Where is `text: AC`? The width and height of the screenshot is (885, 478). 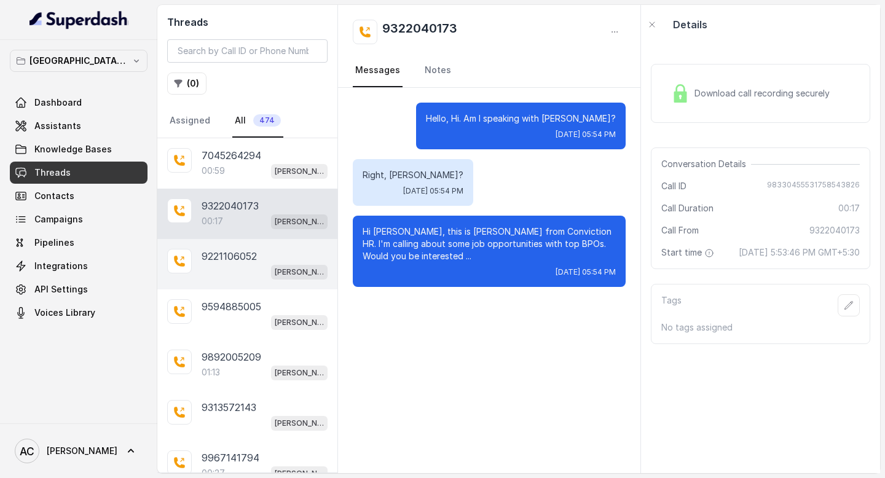
text: AC is located at coordinates (27, 451).